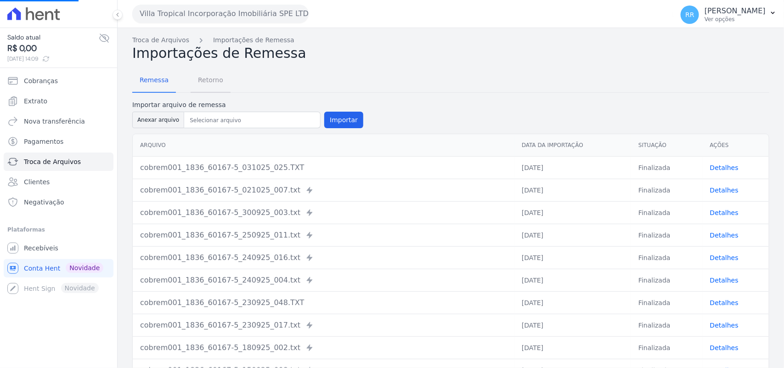 This screenshot has height=368, width=784. I want to click on div: cobrem001_1836_60167-5_240925_016.txt, so click(323, 258).